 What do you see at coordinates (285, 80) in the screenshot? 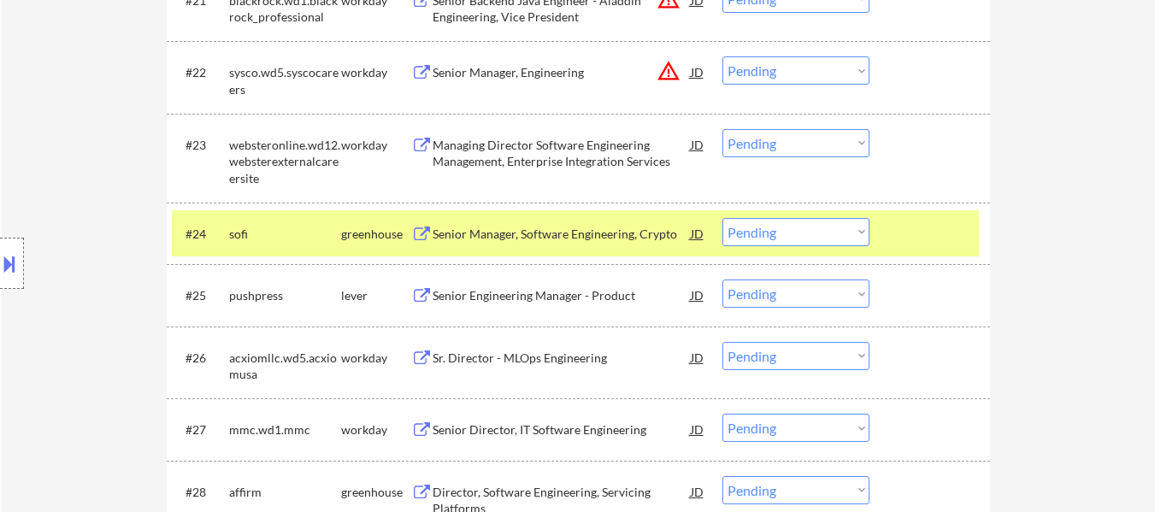
I see `div: sysco.wd5.syscocareers` at bounding box center [285, 80].